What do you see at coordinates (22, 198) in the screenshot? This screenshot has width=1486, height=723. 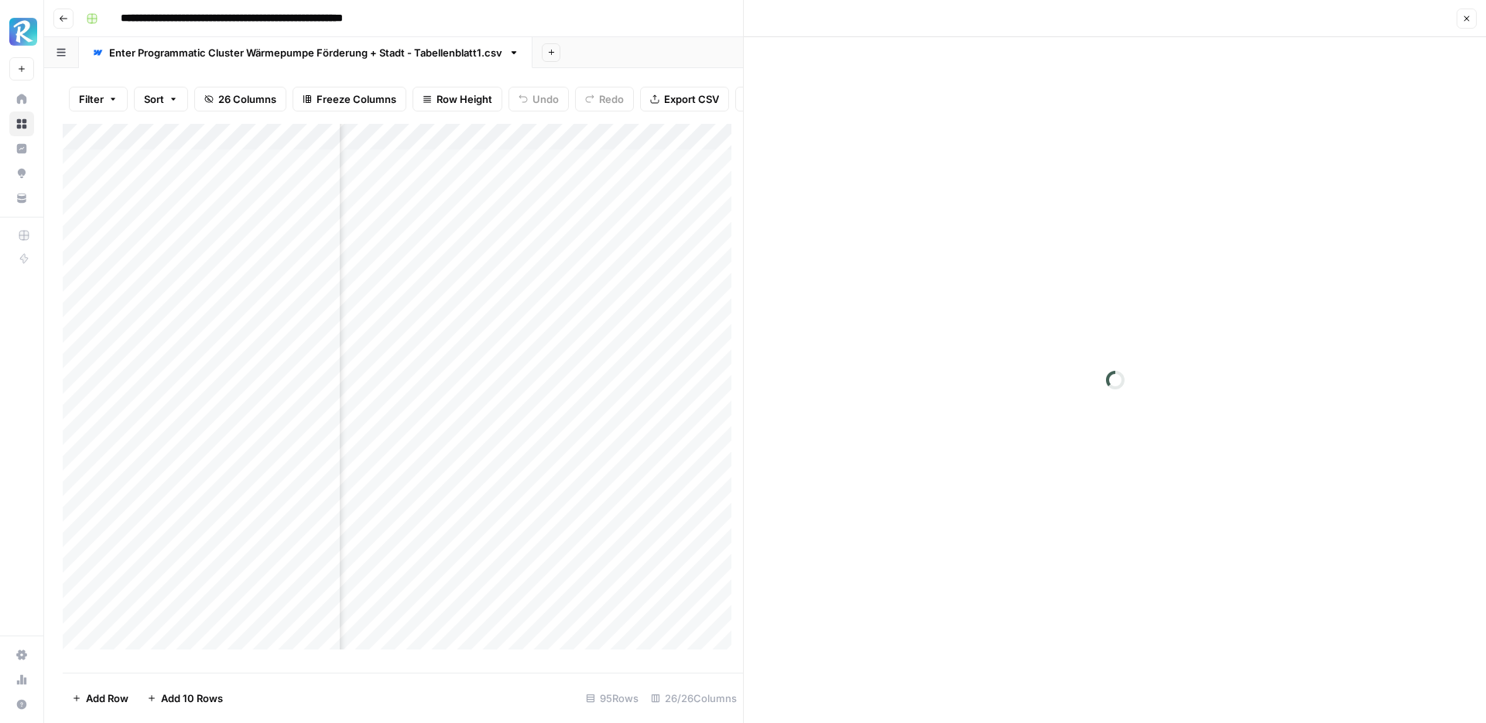 I see `a: Your Data` at bounding box center [22, 198].